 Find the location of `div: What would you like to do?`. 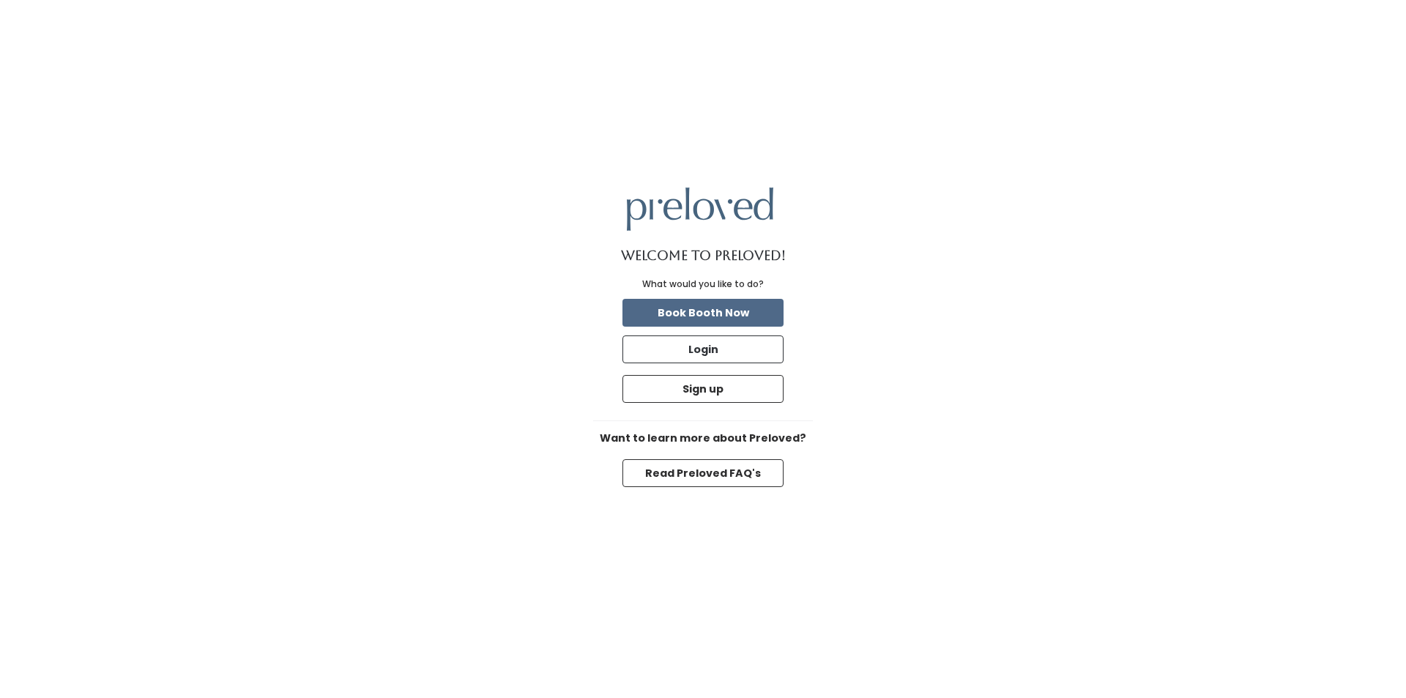

div: What would you like to do? is located at coordinates (703, 284).